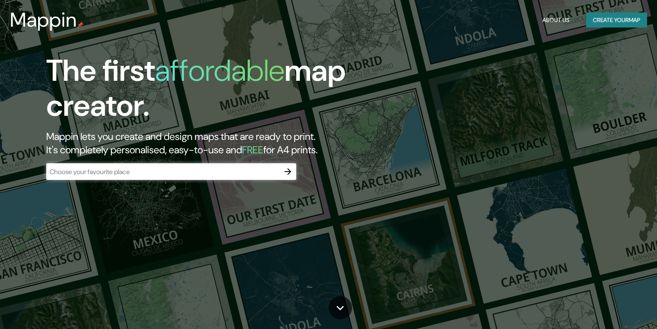 The height and width of the screenshot is (329, 657). I want to click on img: mappin-pin, so click(80, 25).